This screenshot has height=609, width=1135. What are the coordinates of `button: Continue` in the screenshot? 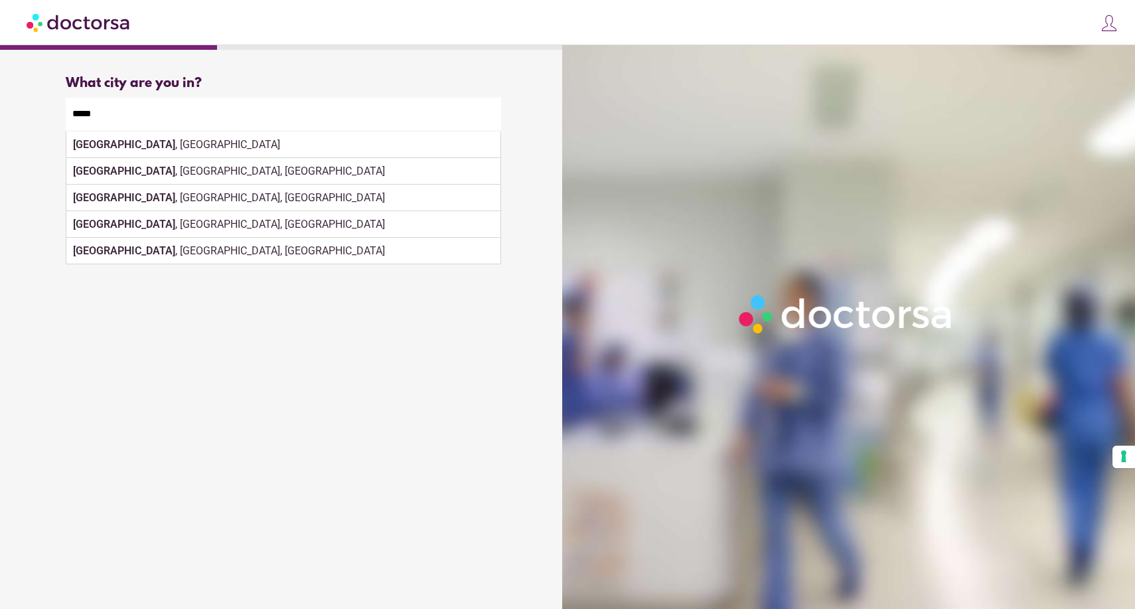 It's located at (465, 219).